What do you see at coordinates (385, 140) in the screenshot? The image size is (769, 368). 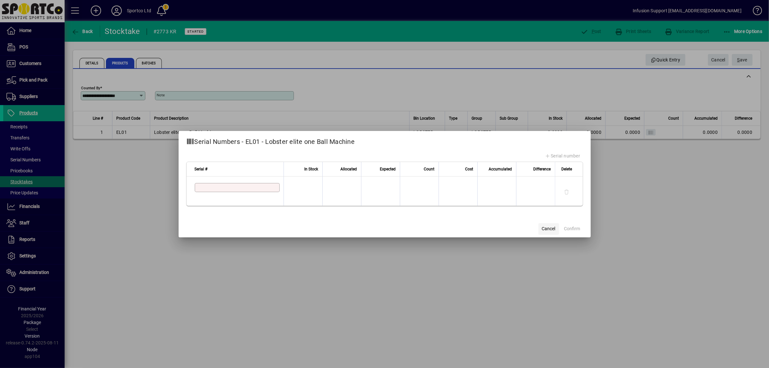 I see `h2: Serial Numbers - EL01 - Lobster elite one Ball Machine` at bounding box center [385, 140].